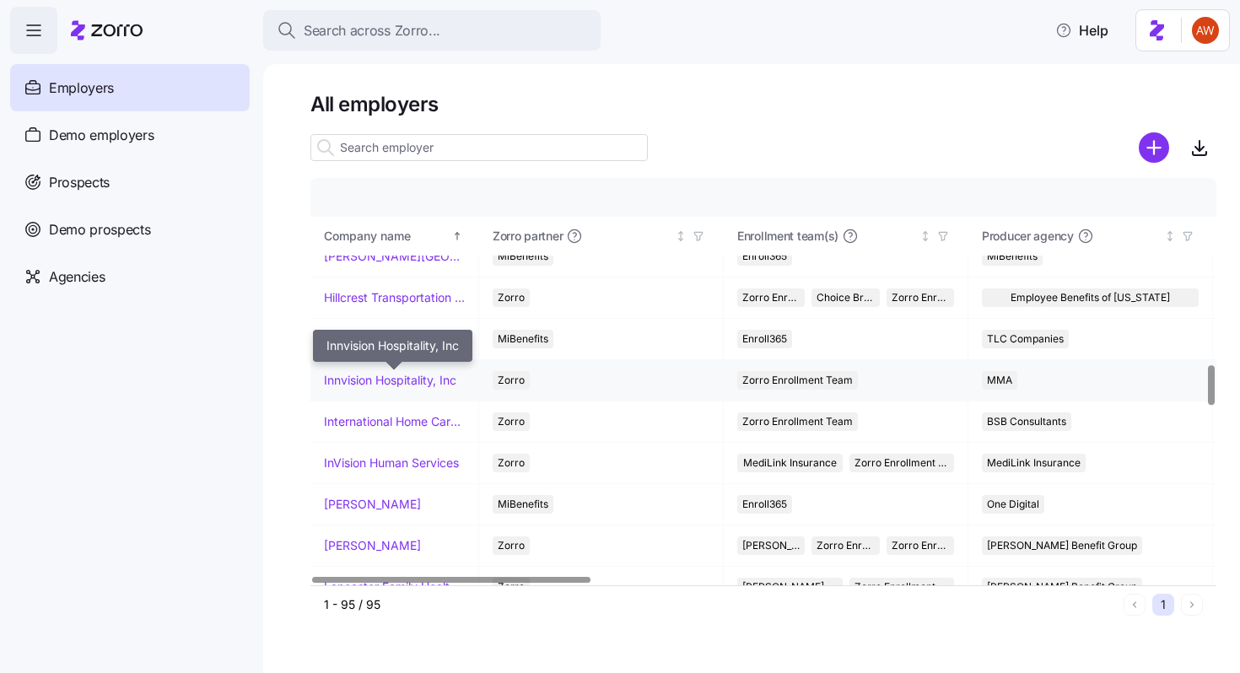 This screenshot has width=1240, height=673. What do you see at coordinates (391, 463) in the screenshot?
I see `a: InVision Human Services` at bounding box center [391, 463].